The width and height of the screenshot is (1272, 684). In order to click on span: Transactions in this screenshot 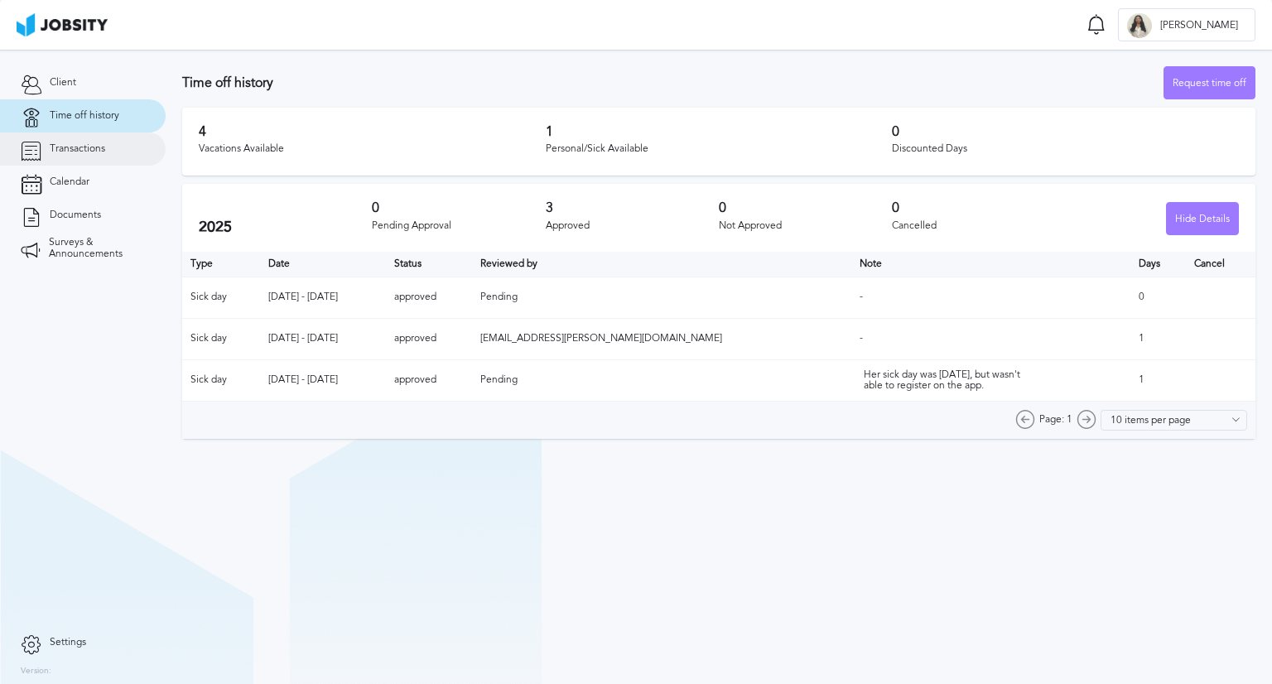, I will do `click(77, 149)`.